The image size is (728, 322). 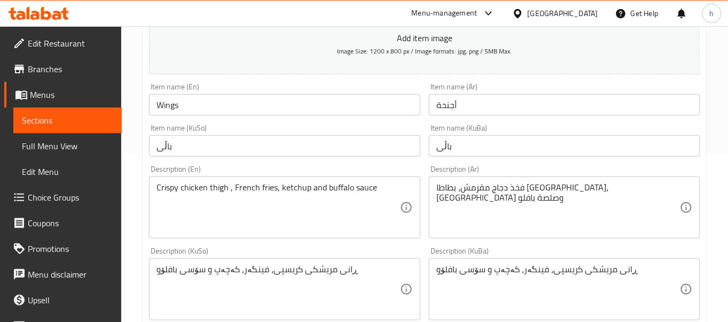 What do you see at coordinates (67, 172) in the screenshot?
I see `span: Edit Menu` at bounding box center [67, 172].